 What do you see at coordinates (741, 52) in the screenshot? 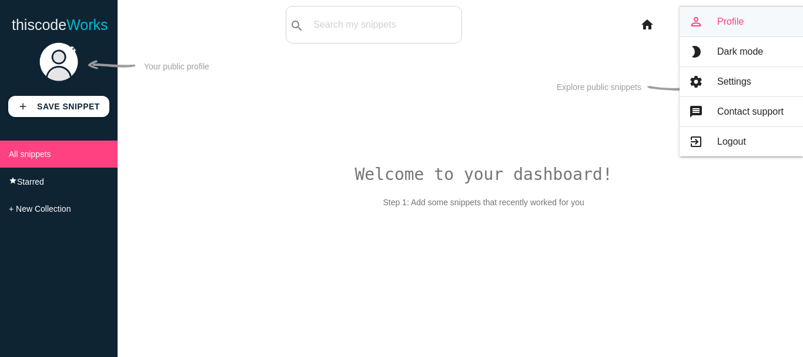
I see `a: brightness_2Dark mode` at bounding box center [741, 52].